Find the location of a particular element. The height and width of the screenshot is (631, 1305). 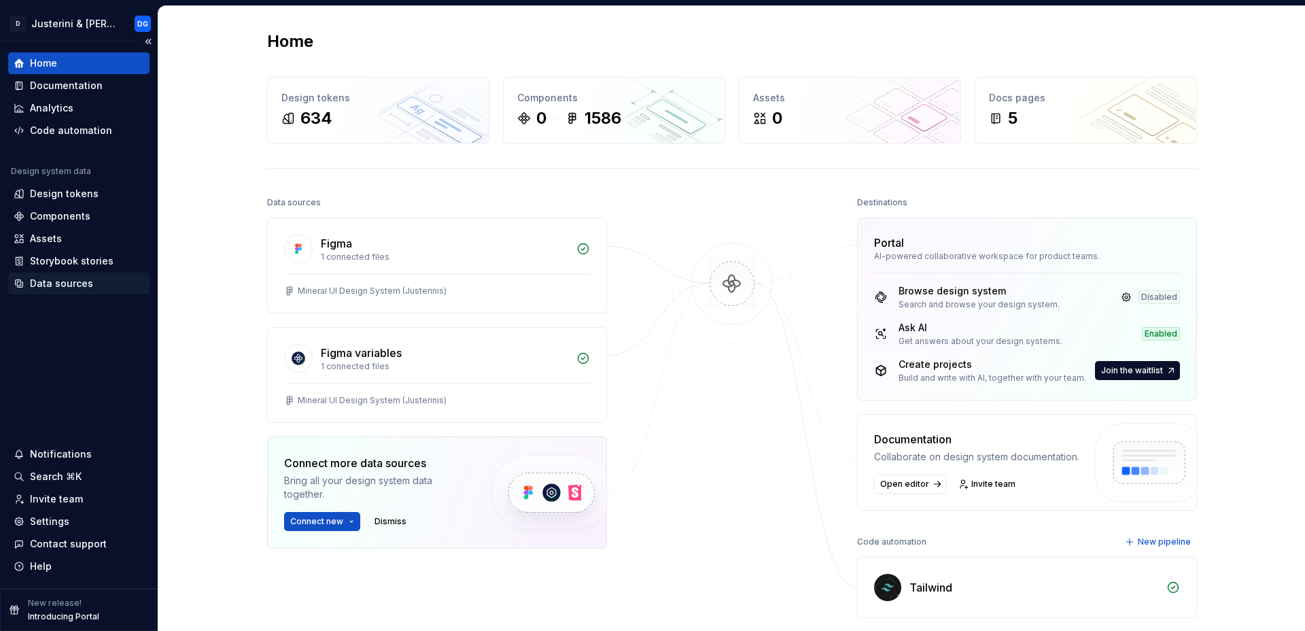

a: Analytics is located at coordinates (79, 108).